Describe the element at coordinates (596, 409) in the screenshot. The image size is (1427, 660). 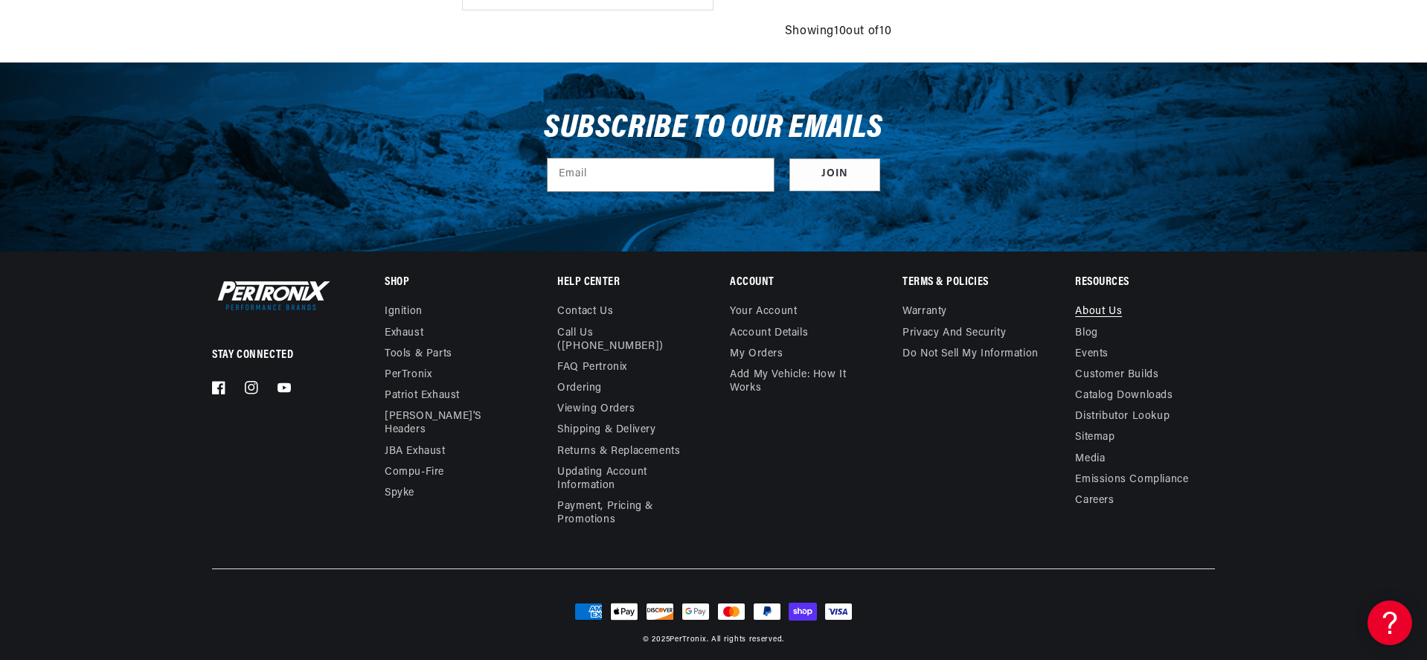
I see `a: Viewing Orders` at that location.